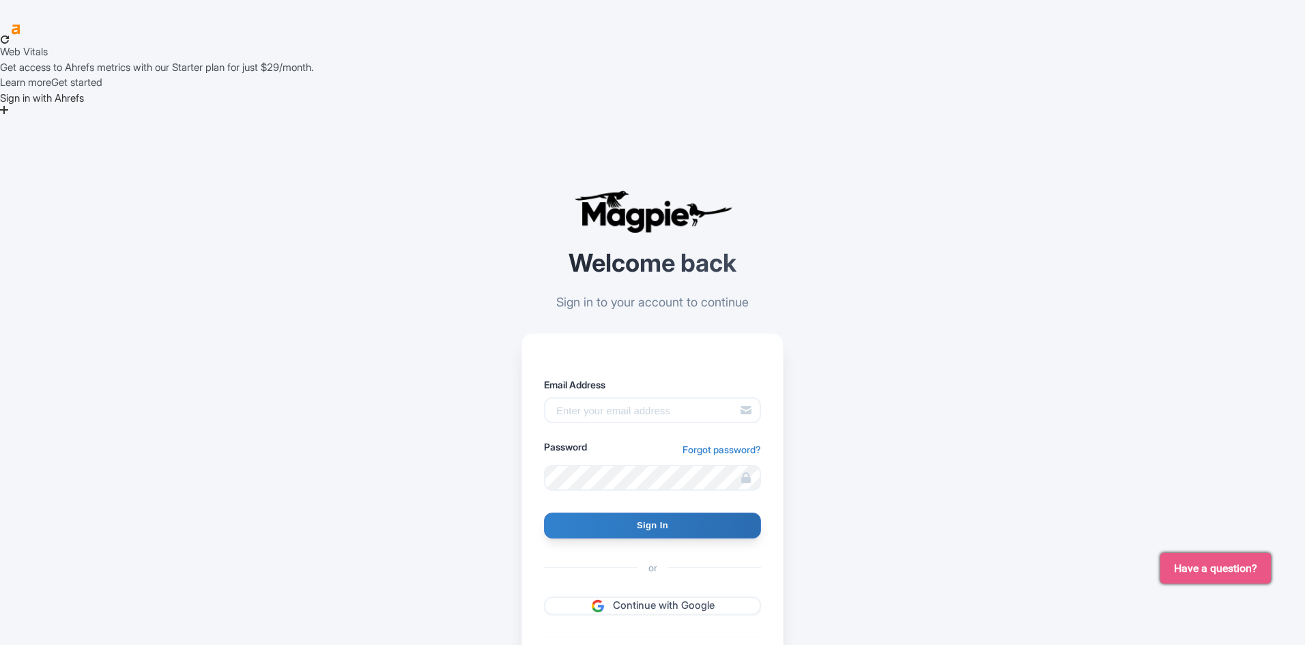  Describe the element at coordinates (565, 446) in the screenshot. I see `label: Password` at that location.